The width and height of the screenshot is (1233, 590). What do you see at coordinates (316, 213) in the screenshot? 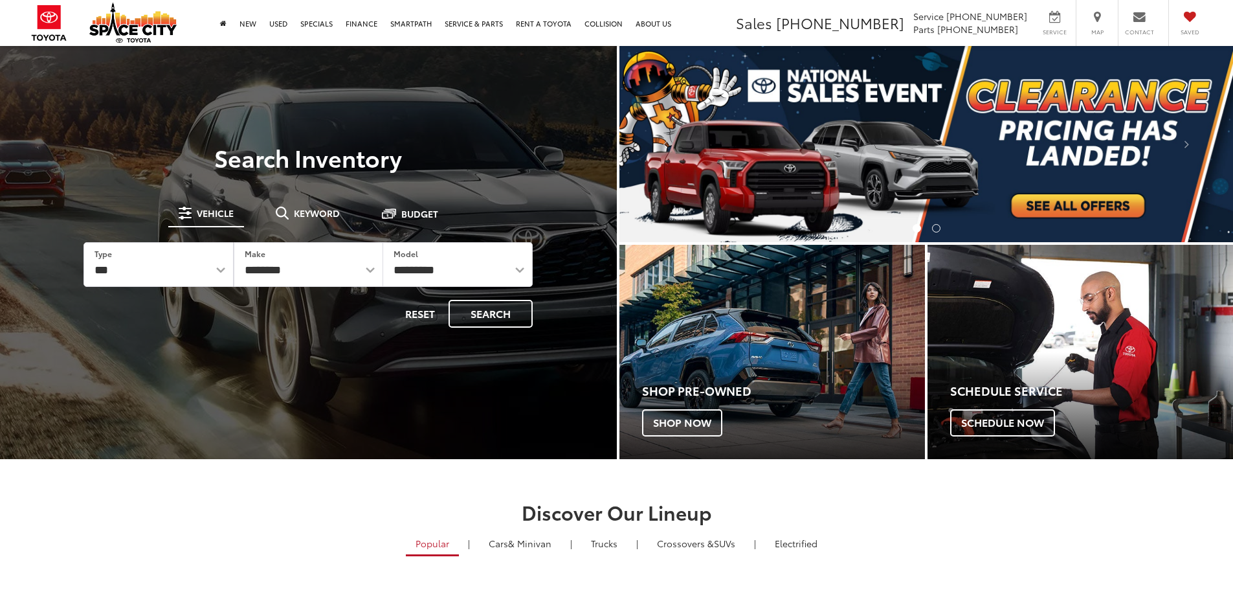
I see `span: Keyword` at bounding box center [316, 213].